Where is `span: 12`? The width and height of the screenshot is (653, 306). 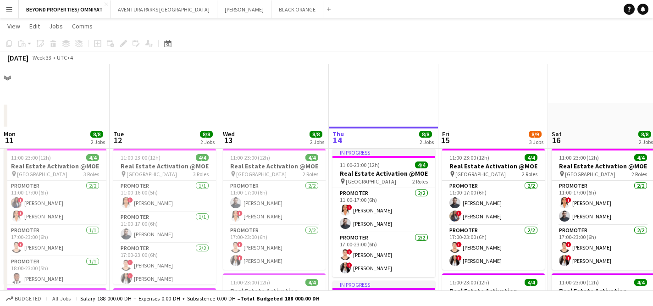 span: 12 is located at coordinates (118, 140).